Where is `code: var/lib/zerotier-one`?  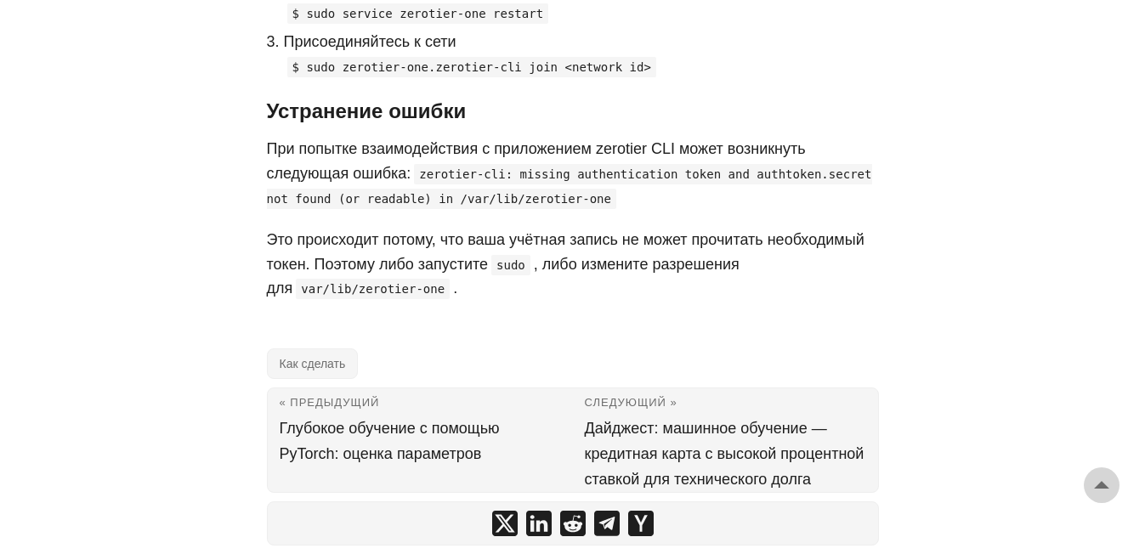
code: var/lib/zerotier-one is located at coordinates (372, 289).